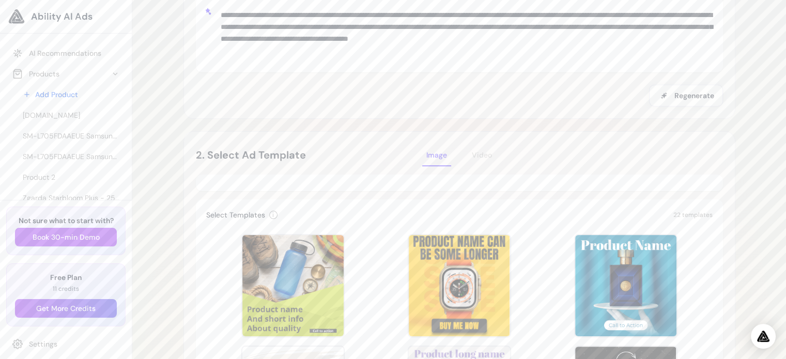  What do you see at coordinates (66, 308) in the screenshot?
I see `button: Get More Credits` at bounding box center [66, 308].